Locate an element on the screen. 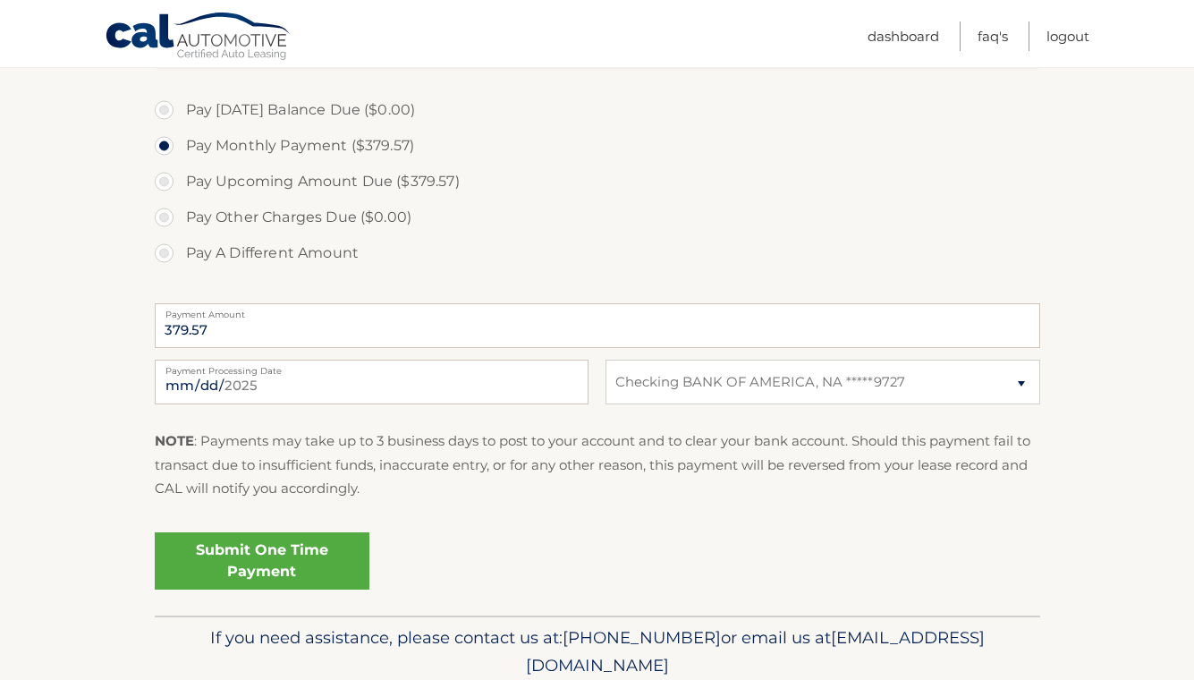 The width and height of the screenshot is (1194, 680). strong: NOTE is located at coordinates (174, 440).